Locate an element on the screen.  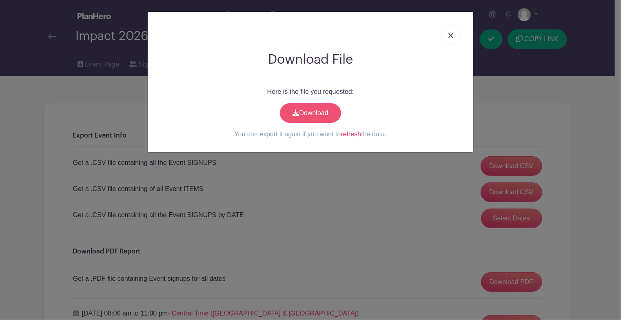
a: Download is located at coordinates (310, 113).